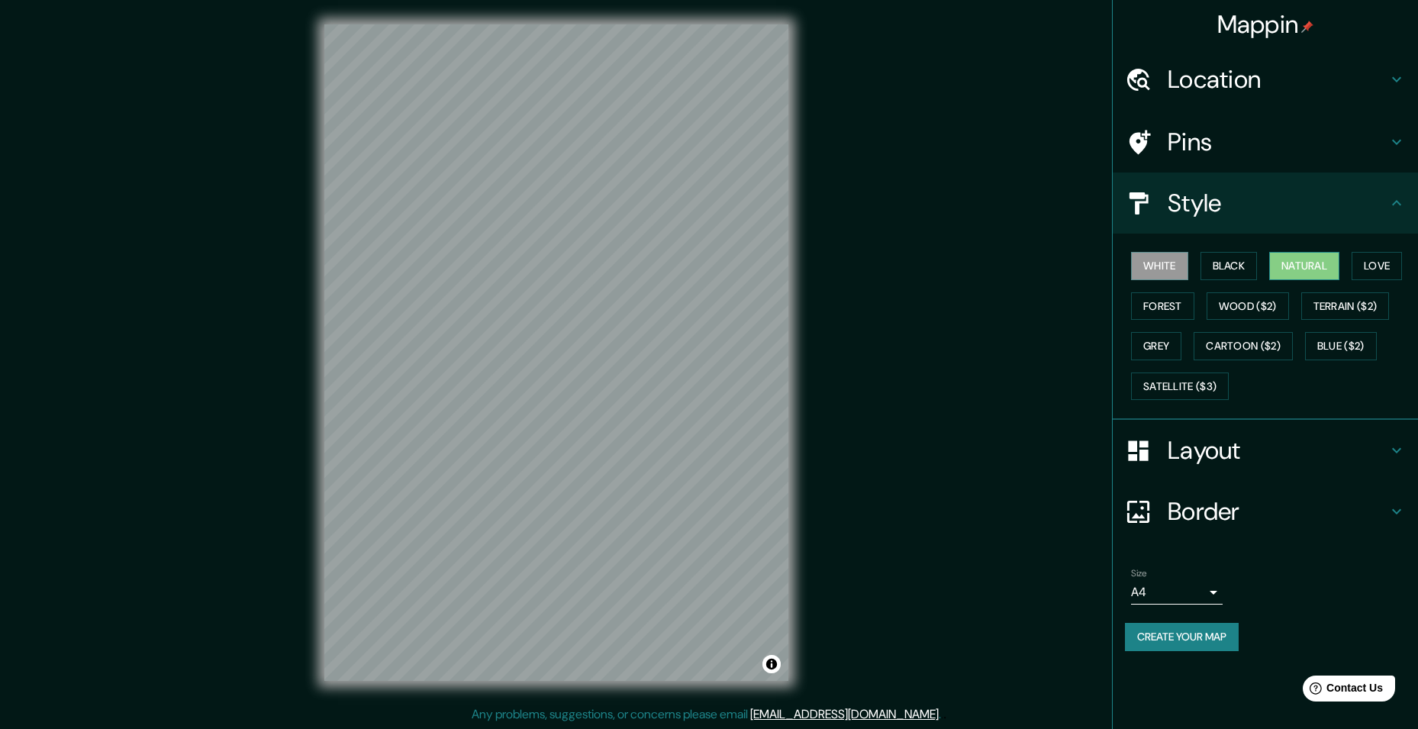  What do you see at coordinates (1156, 346) in the screenshot?
I see `button: Grey` at bounding box center [1156, 346].